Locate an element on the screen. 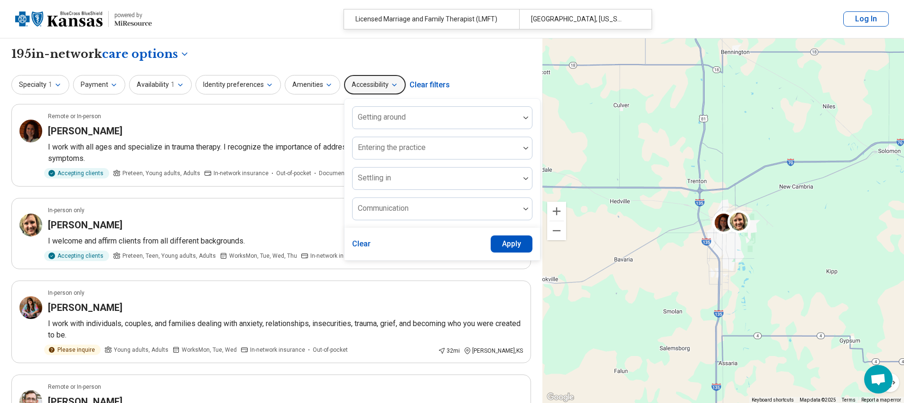  span: care options is located at coordinates (140, 54).